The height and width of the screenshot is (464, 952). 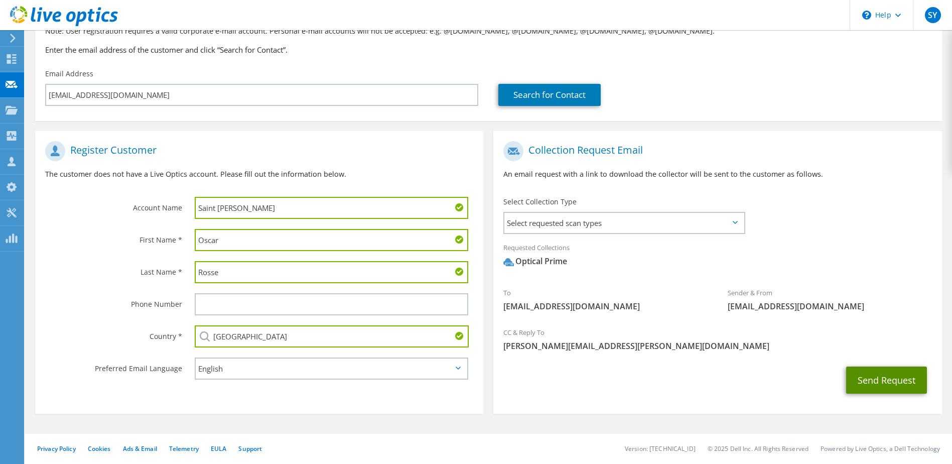 I want to click on a: Cookies, so click(x=99, y=448).